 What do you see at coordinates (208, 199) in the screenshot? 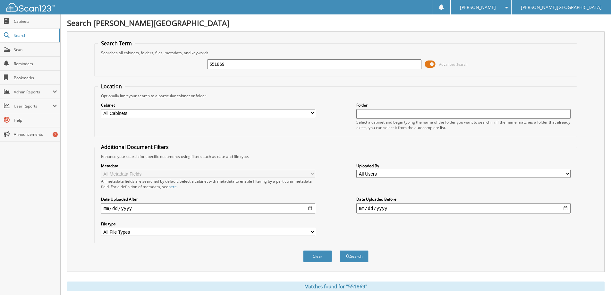
I see `label: Date Uploaded After` at bounding box center [208, 199].